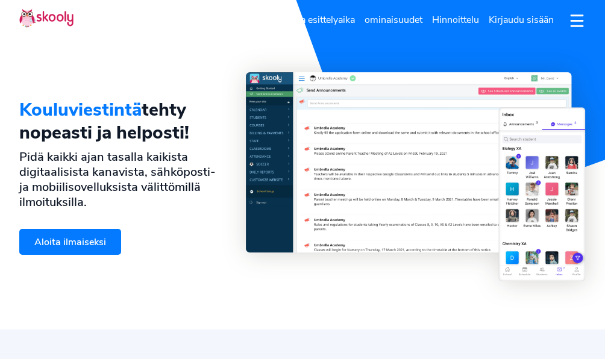 The width and height of the screenshot is (605, 359). Describe the element at coordinates (123, 122) in the screenshot. I see `h1: tehty nopeasti ja helposti!` at that location.